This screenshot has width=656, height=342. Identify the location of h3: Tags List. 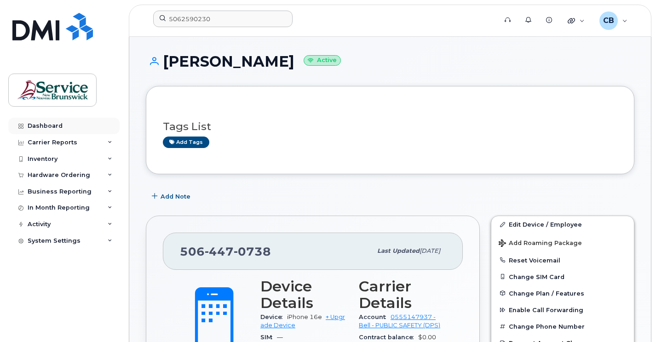
(390, 127).